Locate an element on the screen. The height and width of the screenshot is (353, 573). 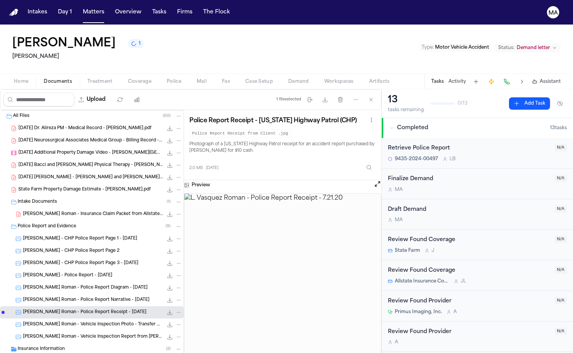
span: Demand letter is located at coordinates (533, 48).